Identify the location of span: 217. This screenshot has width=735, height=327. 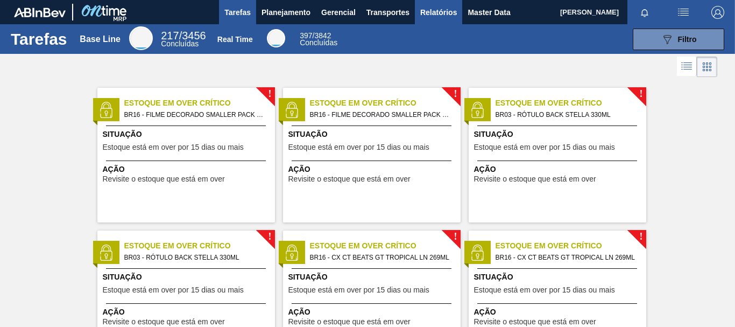
(170, 36).